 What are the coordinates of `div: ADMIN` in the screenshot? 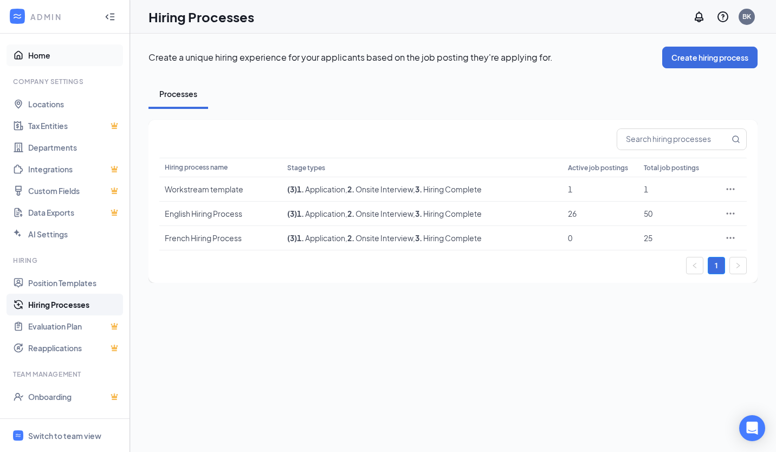 It's located at (62, 17).